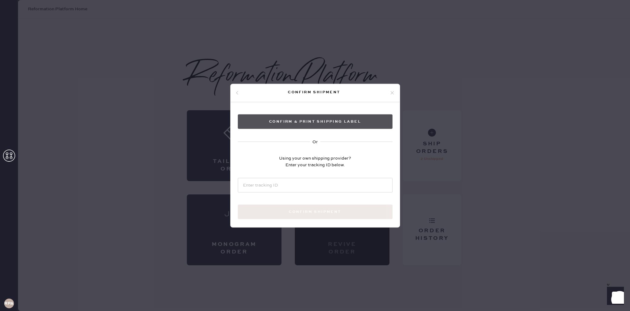 The image size is (630, 311). What do you see at coordinates (315, 122) in the screenshot?
I see `button: Confirm & Print shipping label` at bounding box center [315, 122].